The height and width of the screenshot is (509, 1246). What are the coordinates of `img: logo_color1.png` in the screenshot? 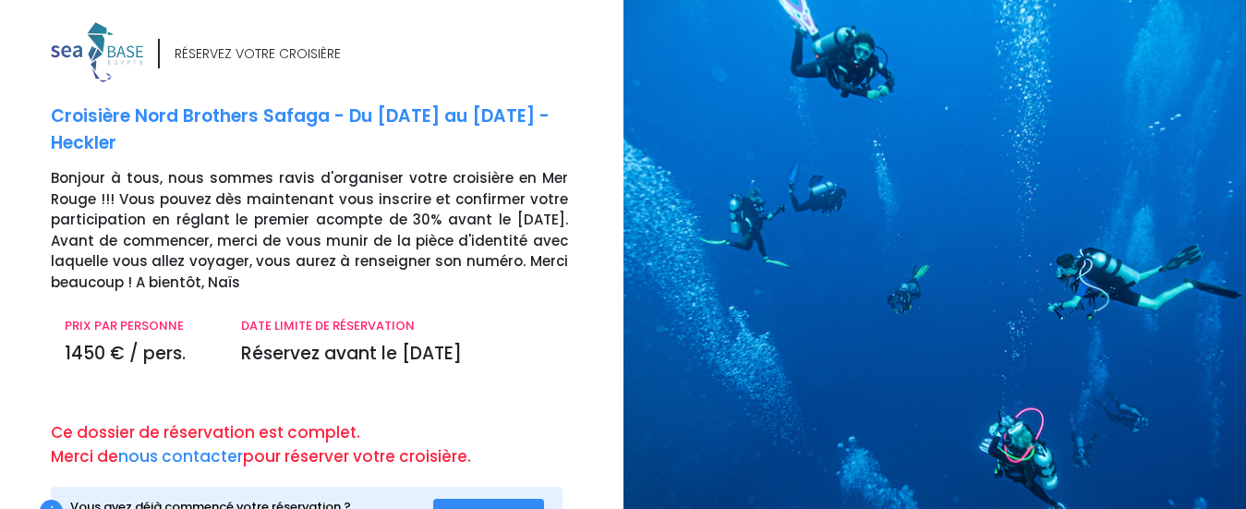 It's located at (97, 52).